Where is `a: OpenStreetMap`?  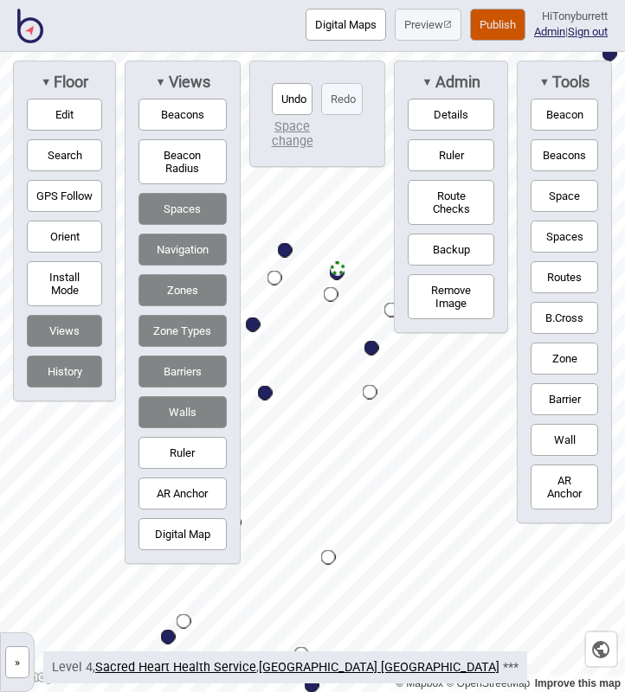 a: OpenStreetMap is located at coordinates (487, 684).